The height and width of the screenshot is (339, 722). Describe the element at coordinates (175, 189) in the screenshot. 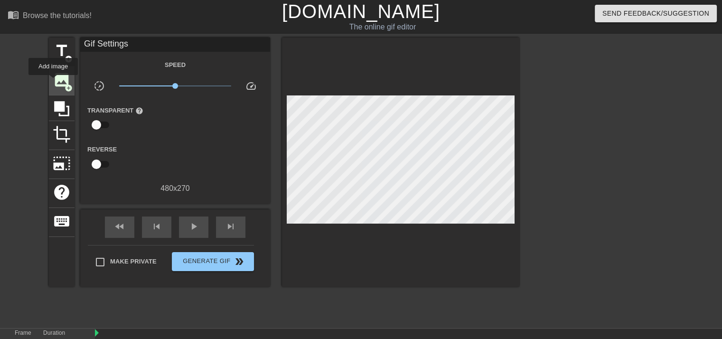

I see `div: 480 x 270` at that location.